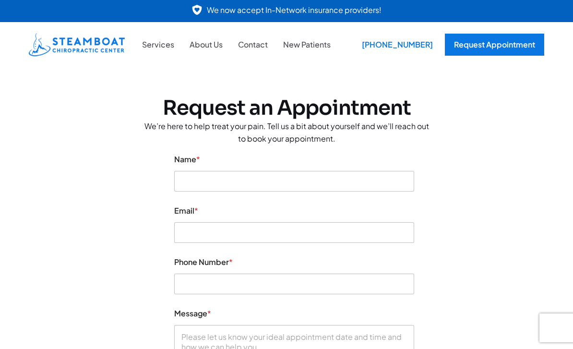 The width and height of the screenshot is (573, 349). I want to click on a: Services, so click(158, 45).